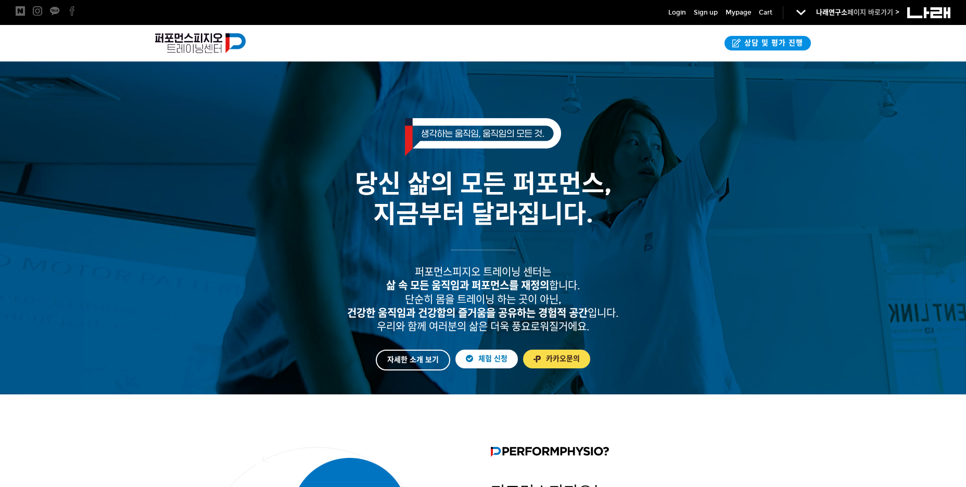  What do you see at coordinates (738, 12) in the screenshot?
I see `a: Mypage` at bounding box center [738, 12].